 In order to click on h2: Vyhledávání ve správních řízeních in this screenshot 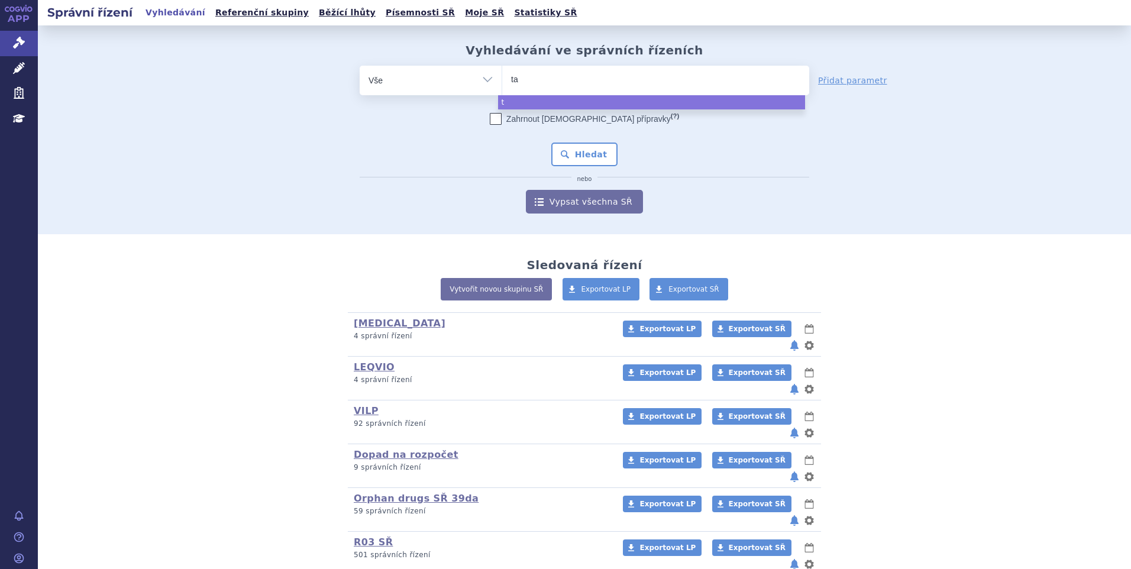, I will do `click(584, 50)`.